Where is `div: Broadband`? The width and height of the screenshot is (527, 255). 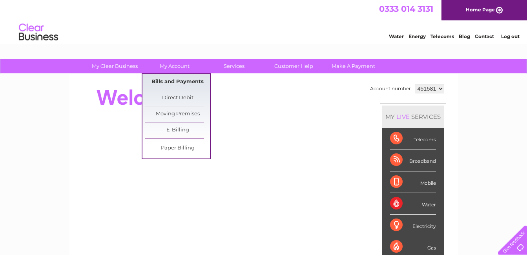
div: Broadband is located at coordinates (413, 160).